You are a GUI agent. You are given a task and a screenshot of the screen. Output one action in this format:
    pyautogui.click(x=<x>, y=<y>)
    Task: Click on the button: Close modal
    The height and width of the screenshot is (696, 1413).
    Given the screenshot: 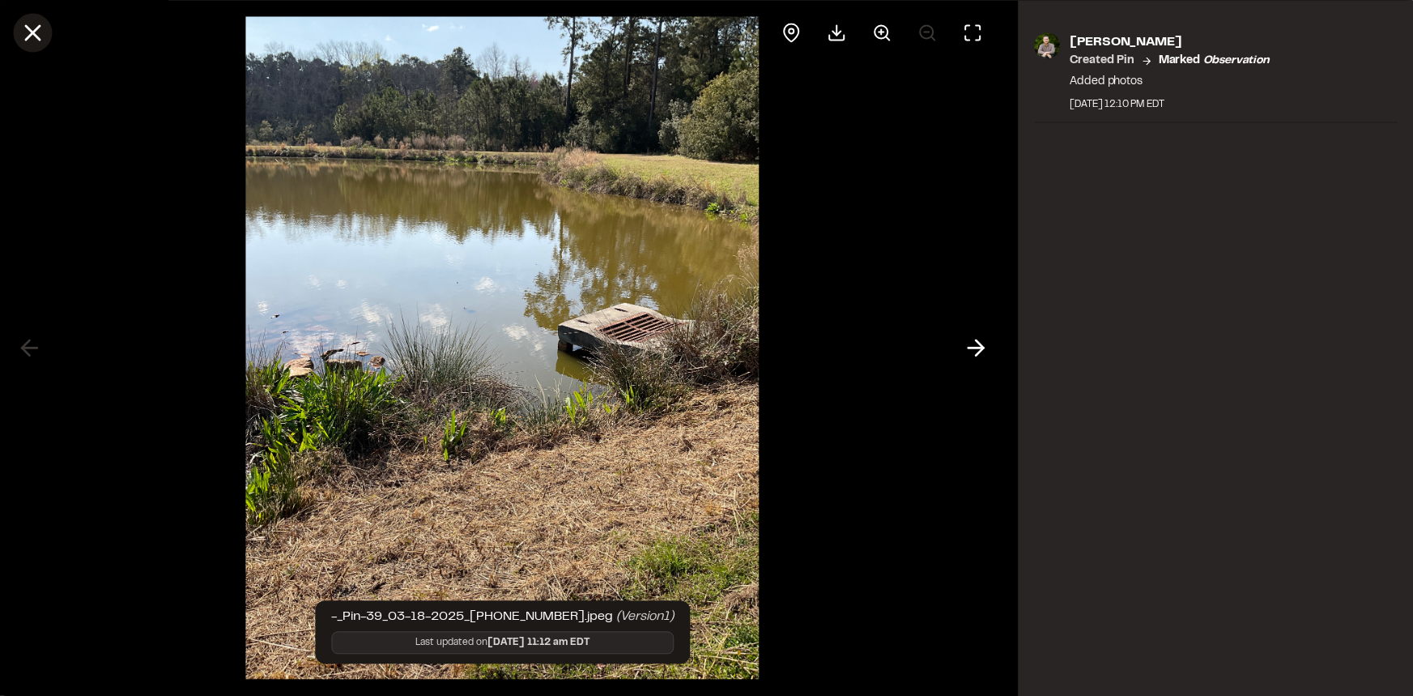 What is the action you would take?
    pyautogui.click(x=32, y=32)
    